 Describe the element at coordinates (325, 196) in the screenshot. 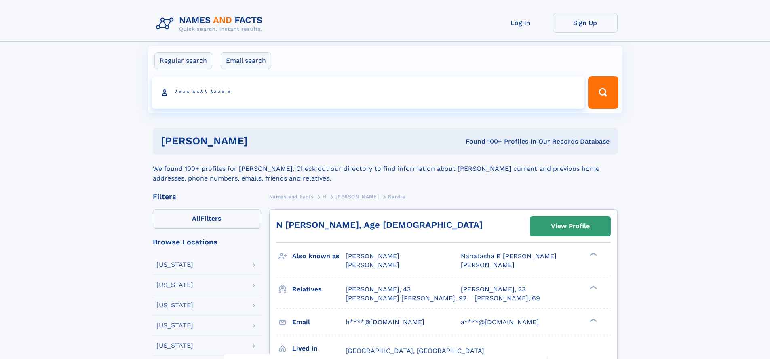

I see `span: H` at that location.